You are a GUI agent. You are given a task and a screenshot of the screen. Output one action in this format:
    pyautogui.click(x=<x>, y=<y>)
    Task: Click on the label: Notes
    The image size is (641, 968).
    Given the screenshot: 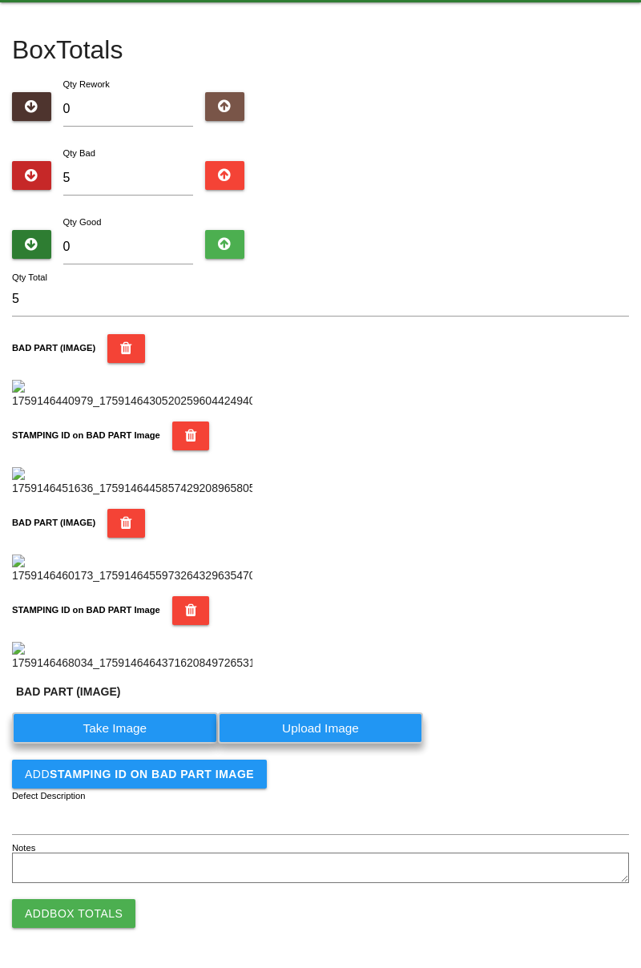 What is the action you would take?
    pyautogui.click(x=23, y=848)
    